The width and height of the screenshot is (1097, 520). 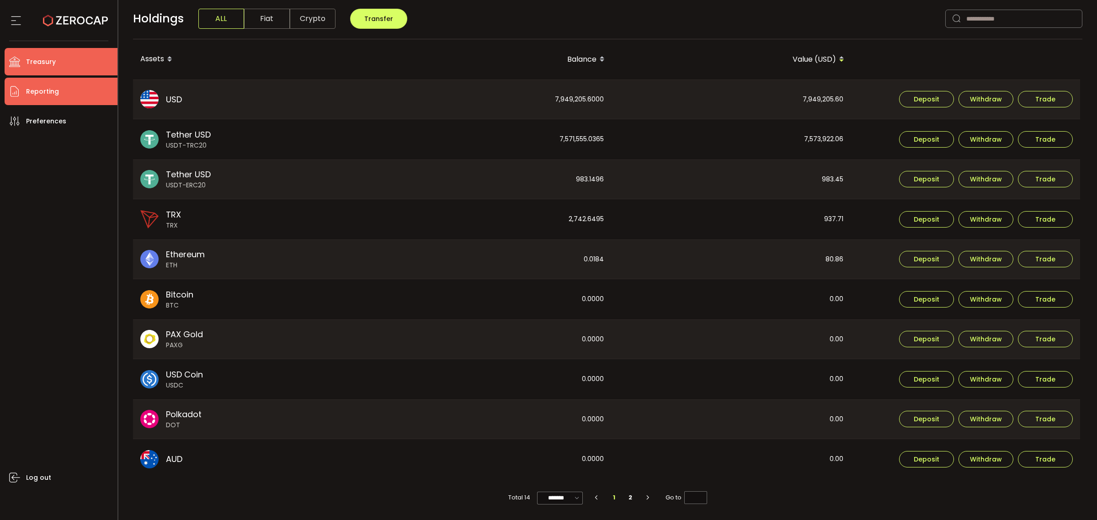 I want to click on span: ETH, so click(x=185, y=265).